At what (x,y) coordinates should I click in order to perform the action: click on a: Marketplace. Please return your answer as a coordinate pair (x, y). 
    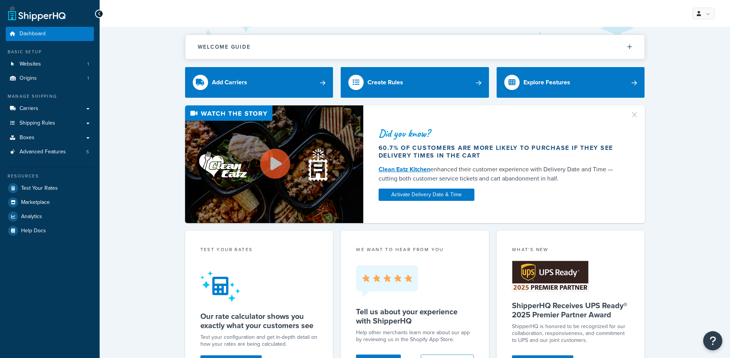
    Looking at the image, I should click on (50, 202).